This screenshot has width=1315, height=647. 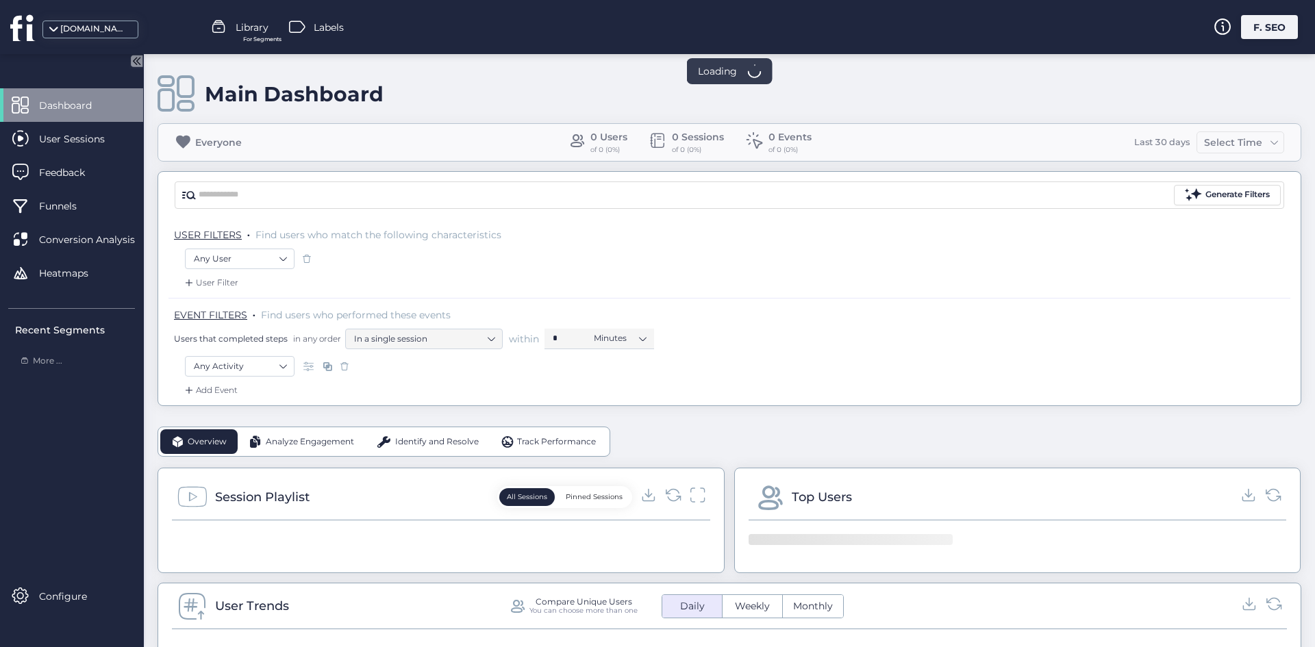 What do you see at coordinates (717, 71) in the screenshot?
I see `span: Loading` at bounding box center [717, 71].